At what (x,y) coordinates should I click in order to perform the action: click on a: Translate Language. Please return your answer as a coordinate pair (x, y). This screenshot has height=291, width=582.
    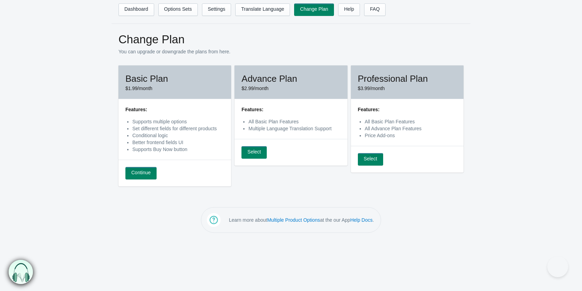
    Looking at the image, I should click on (263, 10).